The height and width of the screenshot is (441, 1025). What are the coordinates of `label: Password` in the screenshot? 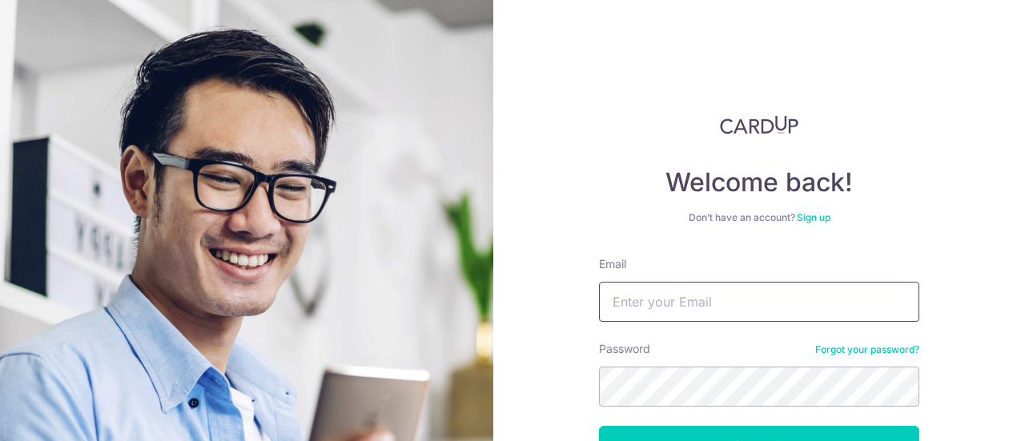 It's located at (625, 349).